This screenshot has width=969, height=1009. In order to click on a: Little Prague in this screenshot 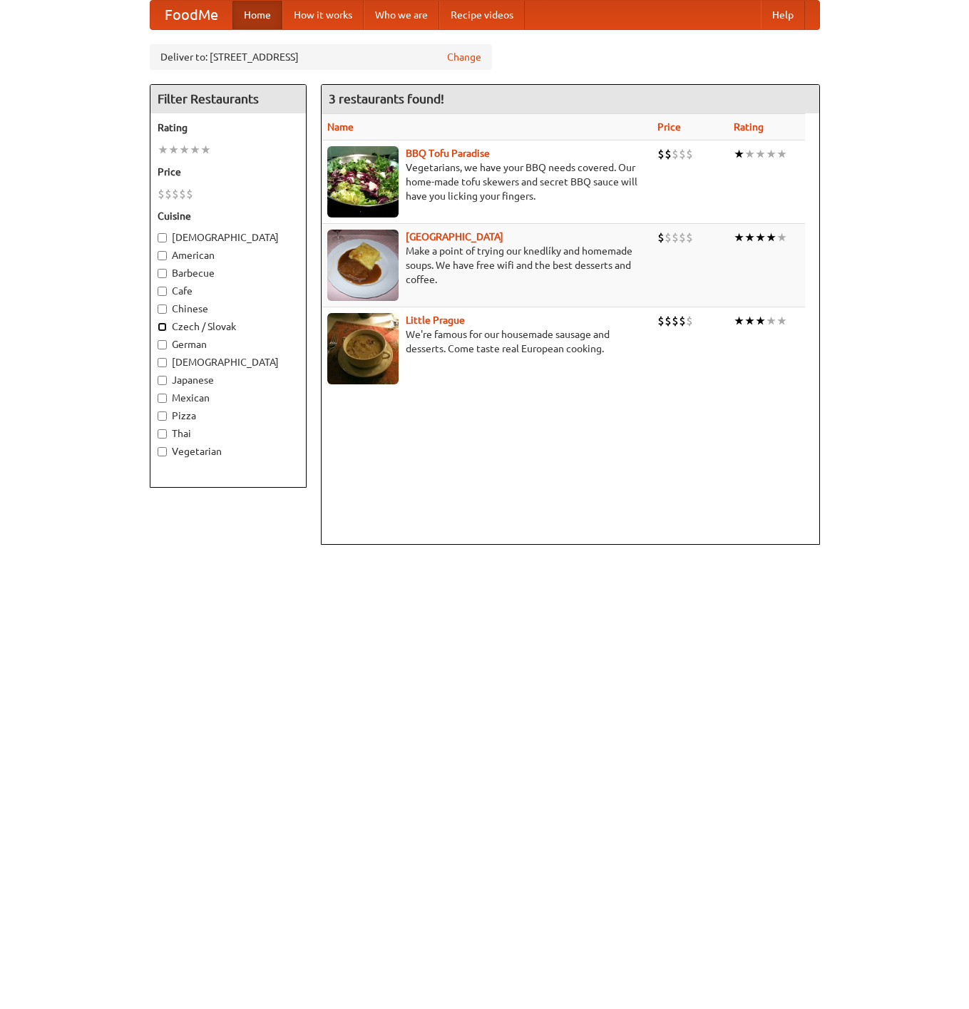, I will do `click(435, 320)`.